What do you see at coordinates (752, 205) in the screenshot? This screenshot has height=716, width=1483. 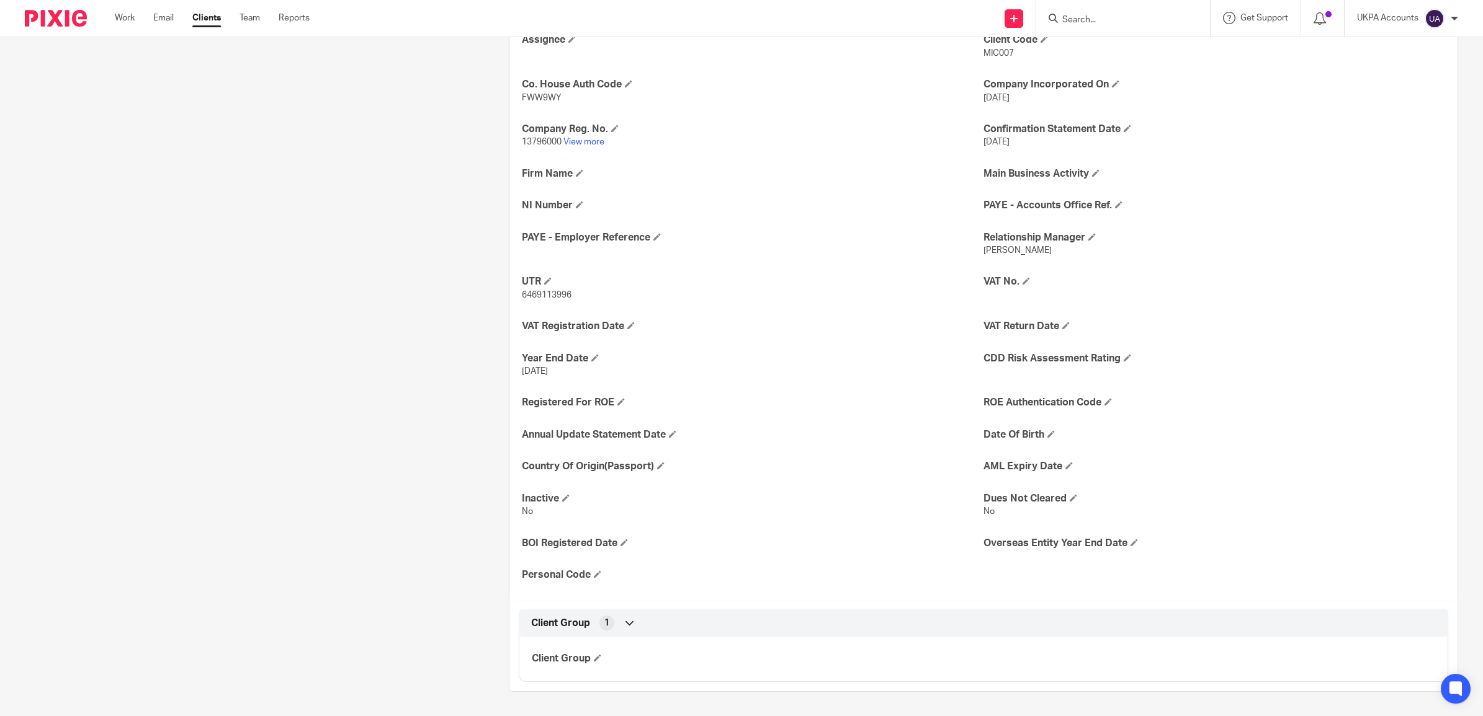 I see `h4: NI Number` at bounding box center [752, 205].